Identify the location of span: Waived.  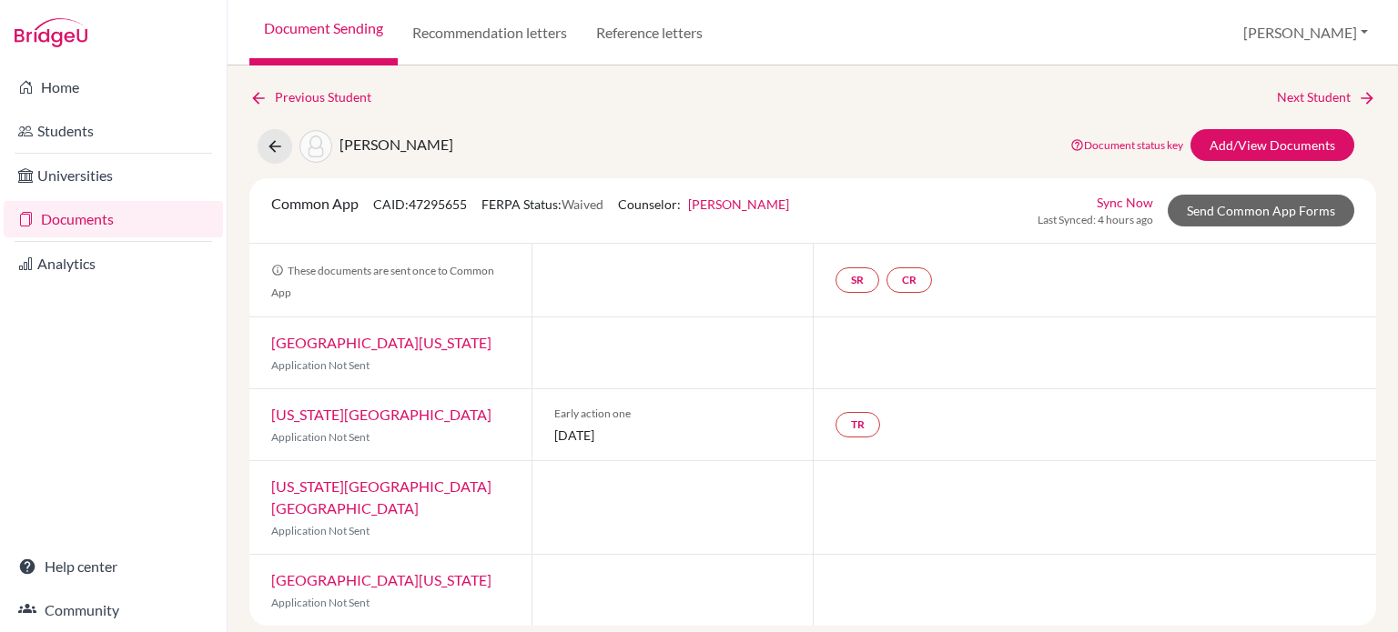
(582, 204).